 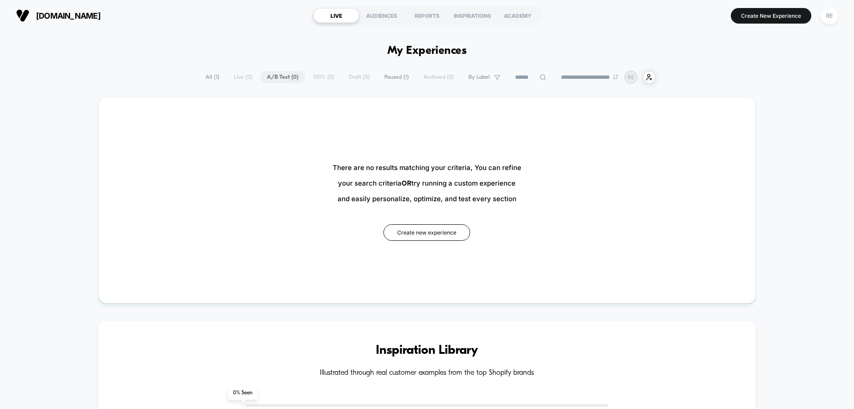 I want to click on span: 0 % Seen, so click(x=242, y=393).